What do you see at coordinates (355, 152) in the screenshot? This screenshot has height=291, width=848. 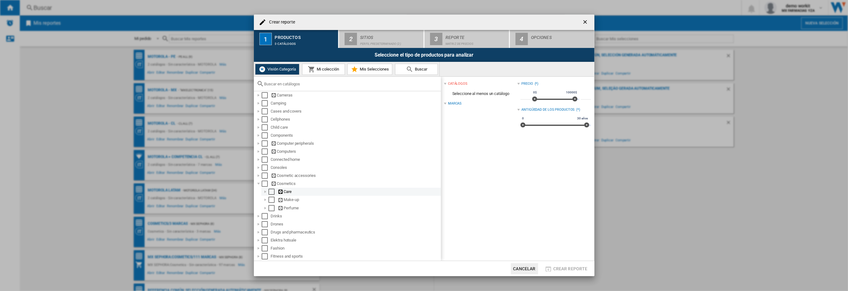 I see `div: Computers` at bounding box center [355, 152].